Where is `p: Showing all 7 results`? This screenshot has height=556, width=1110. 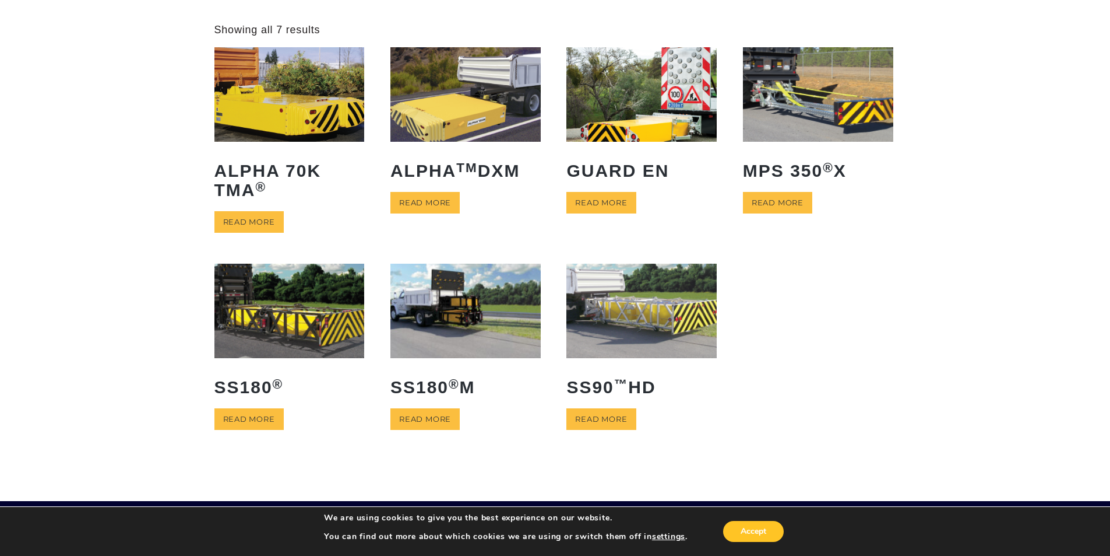 p: Showing all 7 results is located at coordinates (268, 30).